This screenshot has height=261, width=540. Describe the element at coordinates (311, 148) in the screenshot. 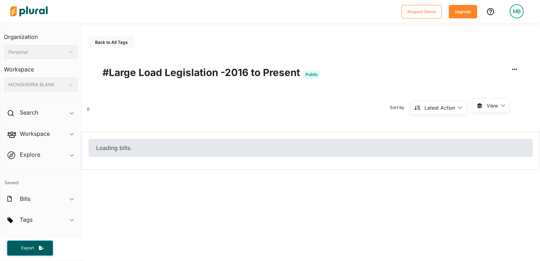

I see `div: Loading bills.` at that location.